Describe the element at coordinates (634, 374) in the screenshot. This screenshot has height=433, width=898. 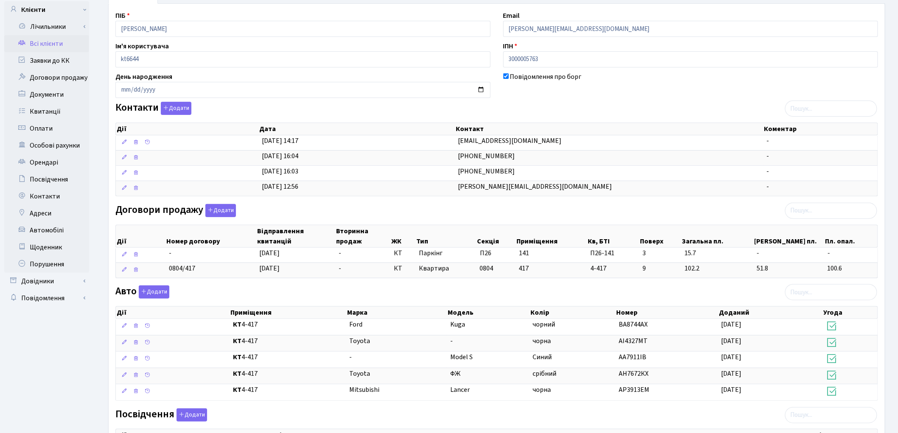
I see `span: АН7672КХ` at that location.